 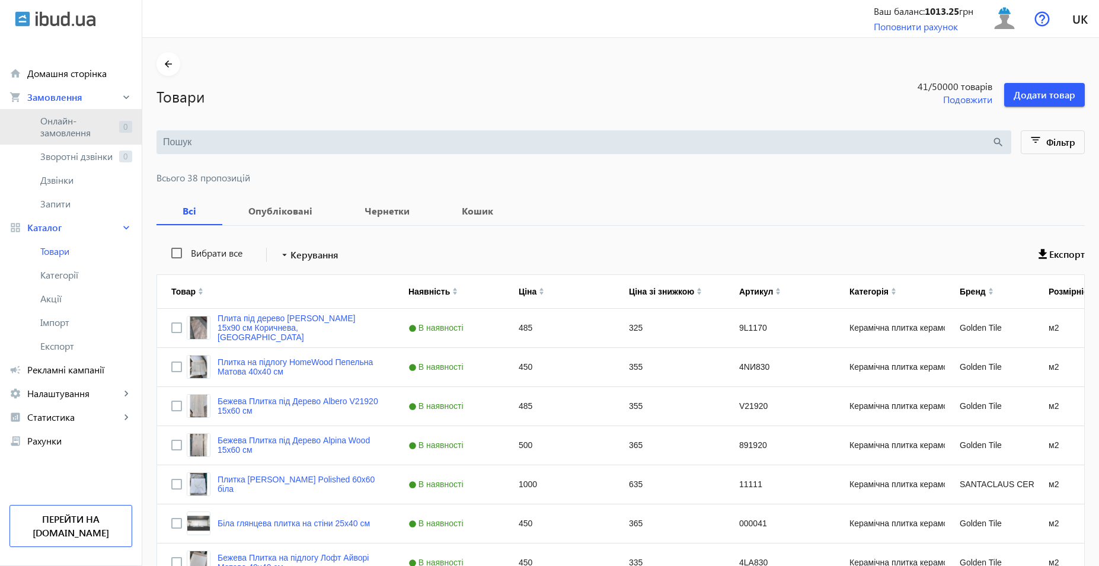 What do you see at coordinates (780, 406) in the screenshot?
I see `div: V21920` at bounding box center [780, 406].